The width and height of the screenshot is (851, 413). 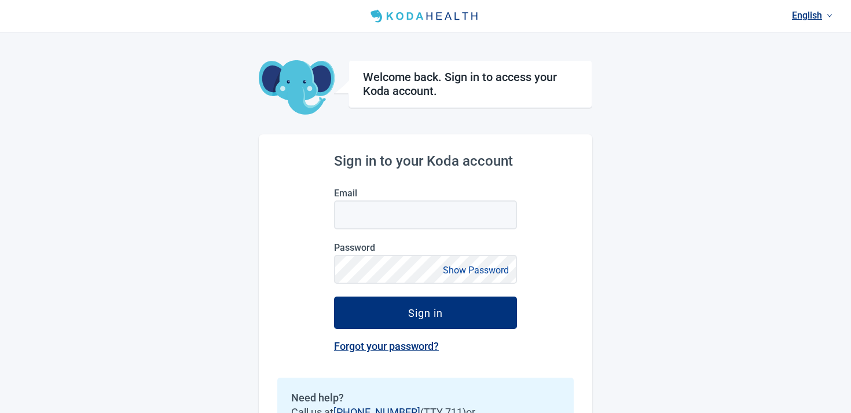 What do you see at coordinates (426, 16) in the screenshot?
I see `img: Koda Health` at bounding box center [426, 16].